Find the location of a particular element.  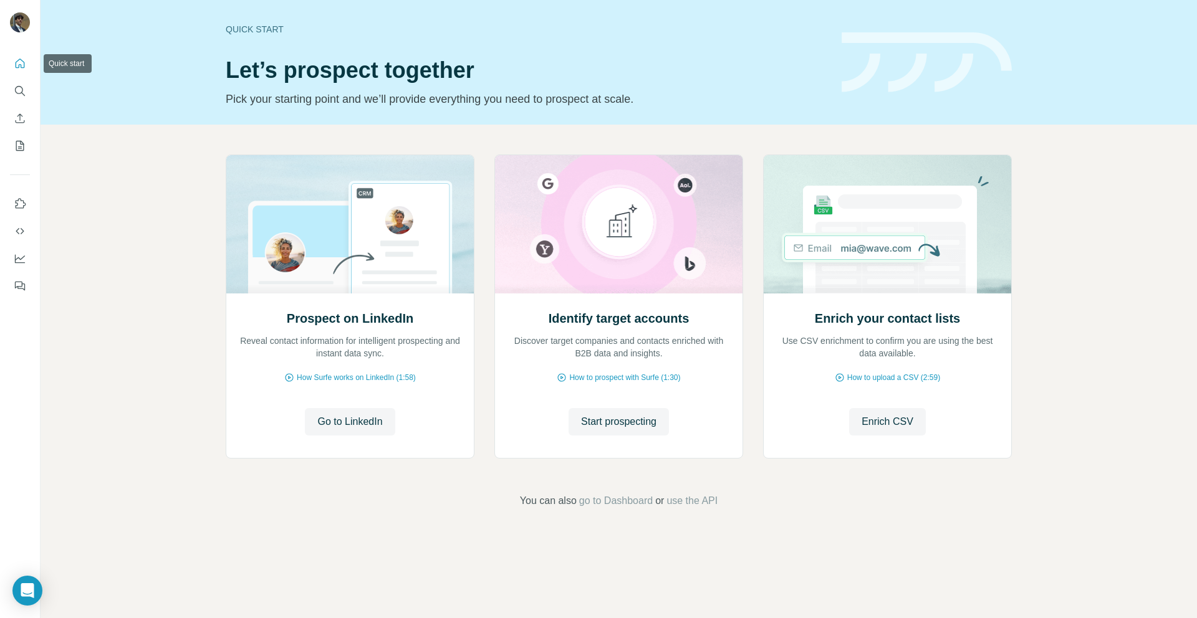

button: Search is located at coordinates (20, 91).